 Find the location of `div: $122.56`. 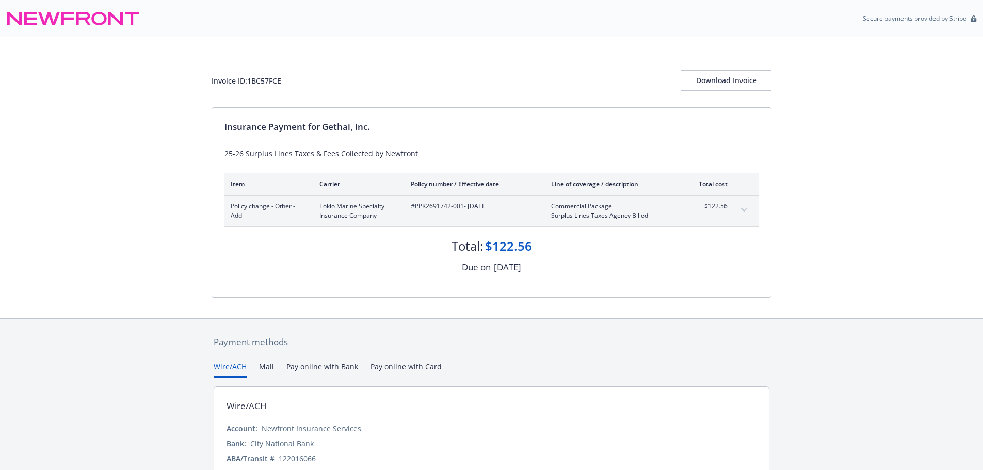

div: $122.56 is located at coordinates (508, 246).